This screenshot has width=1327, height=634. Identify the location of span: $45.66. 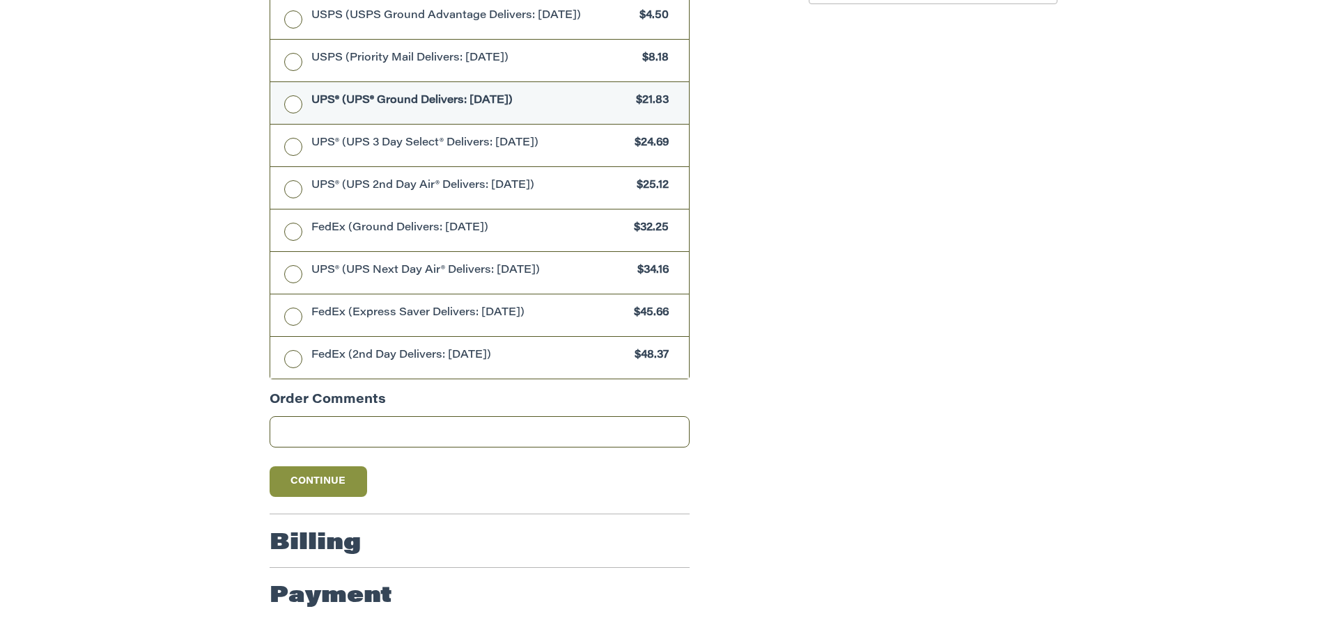
(648, 313).